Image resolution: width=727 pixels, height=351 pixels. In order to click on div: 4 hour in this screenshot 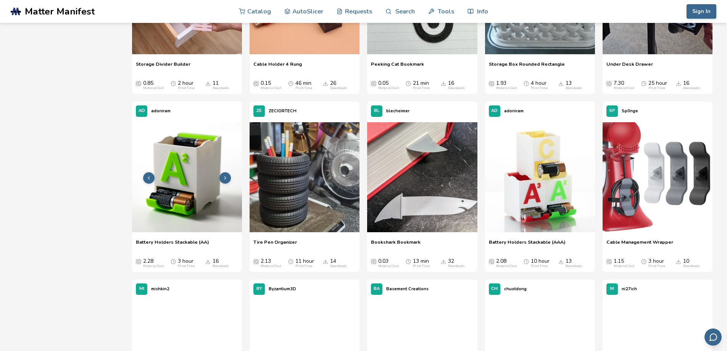, I will do `click(539, 85)`.